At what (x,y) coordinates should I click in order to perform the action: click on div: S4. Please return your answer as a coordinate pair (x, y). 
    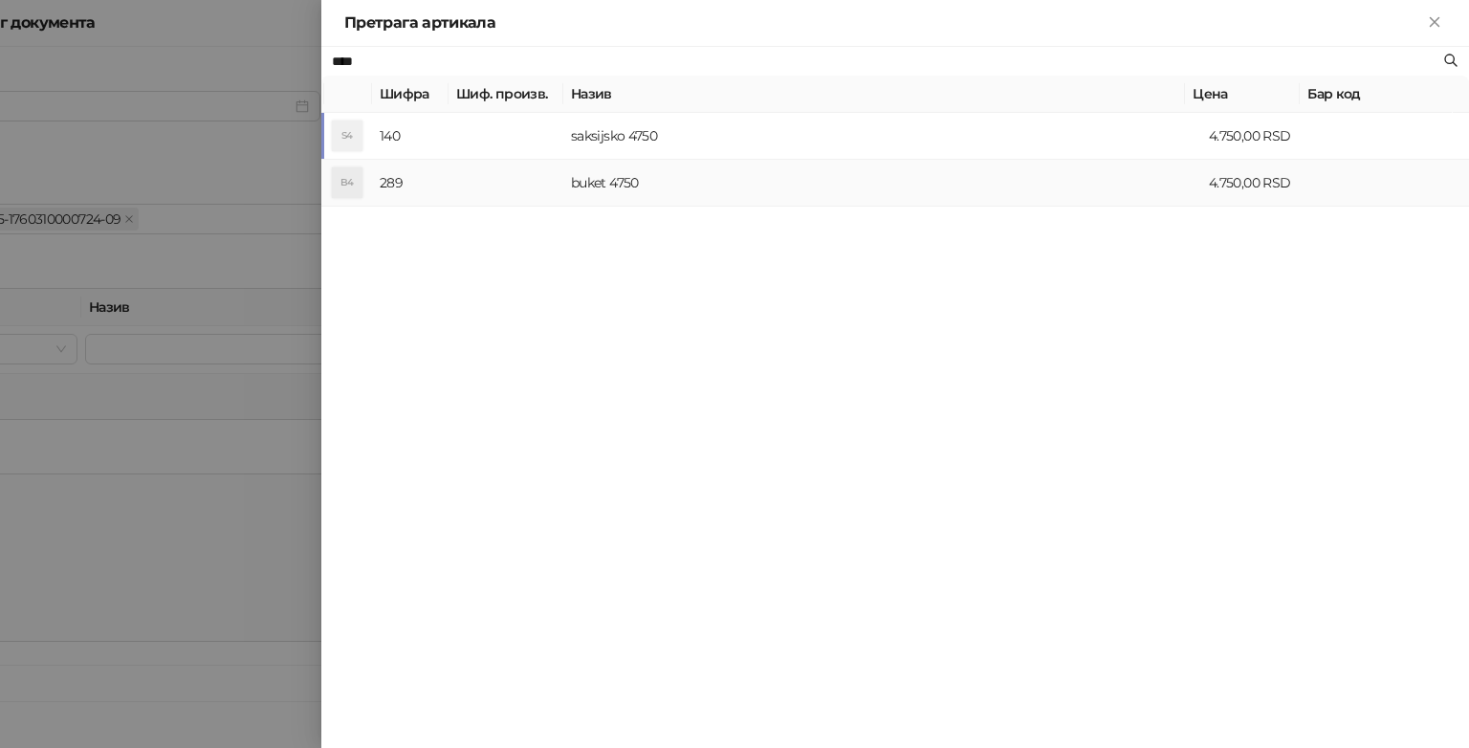
    Looking at the image, I should click on (347, 136).